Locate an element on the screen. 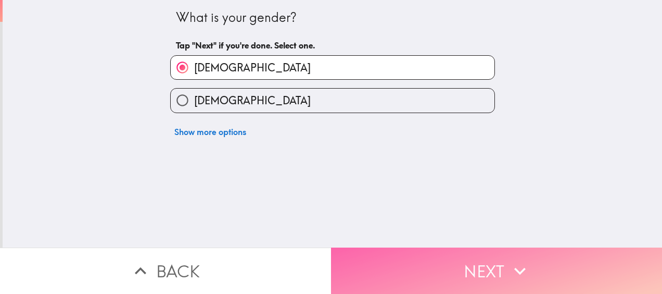  button: Next is located at coordinates (496, 270).